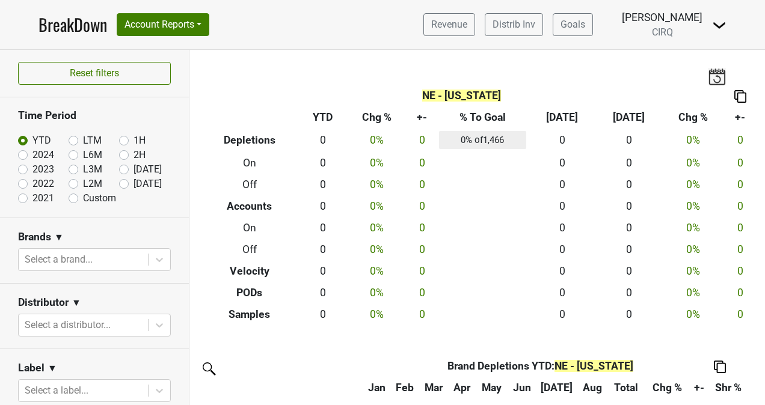  What do you see at coordinates (541, 366) in the screenshot?
I see `th: Brand Depletions YTD :` at bounding box center [541, 366].